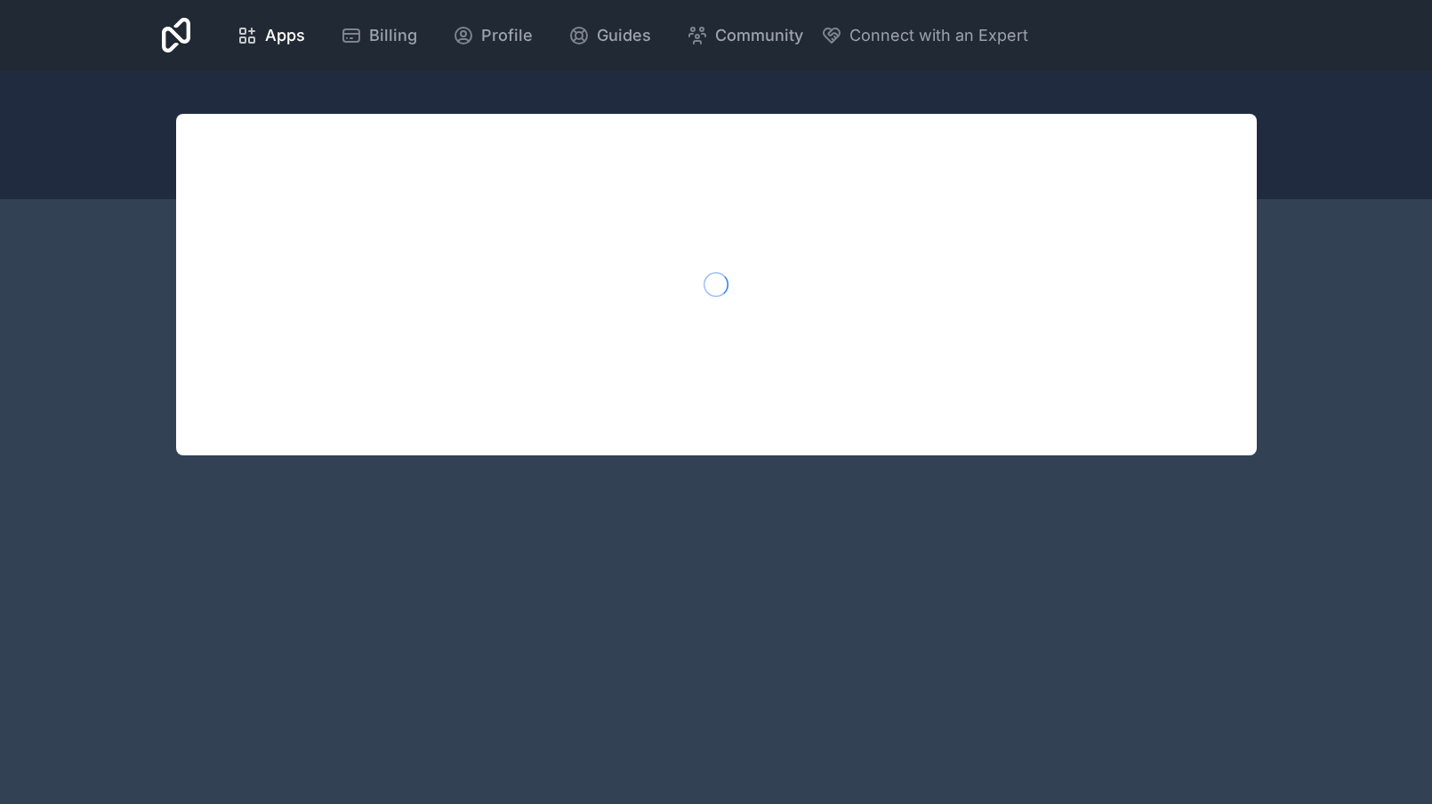 This screenshot has height=804, width=1432. I want to click on span: Billing, so click(393, 36).